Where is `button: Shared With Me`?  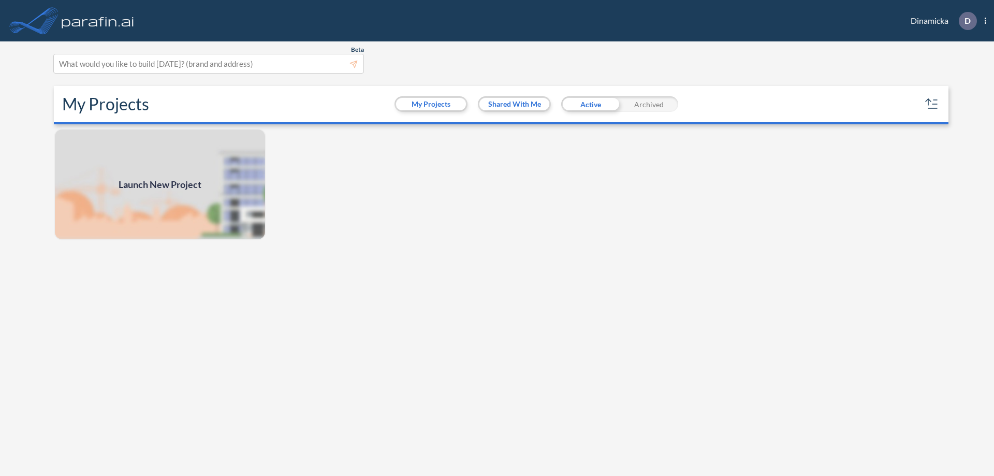
button: Shared With Me is located at coordinates (514, 104).